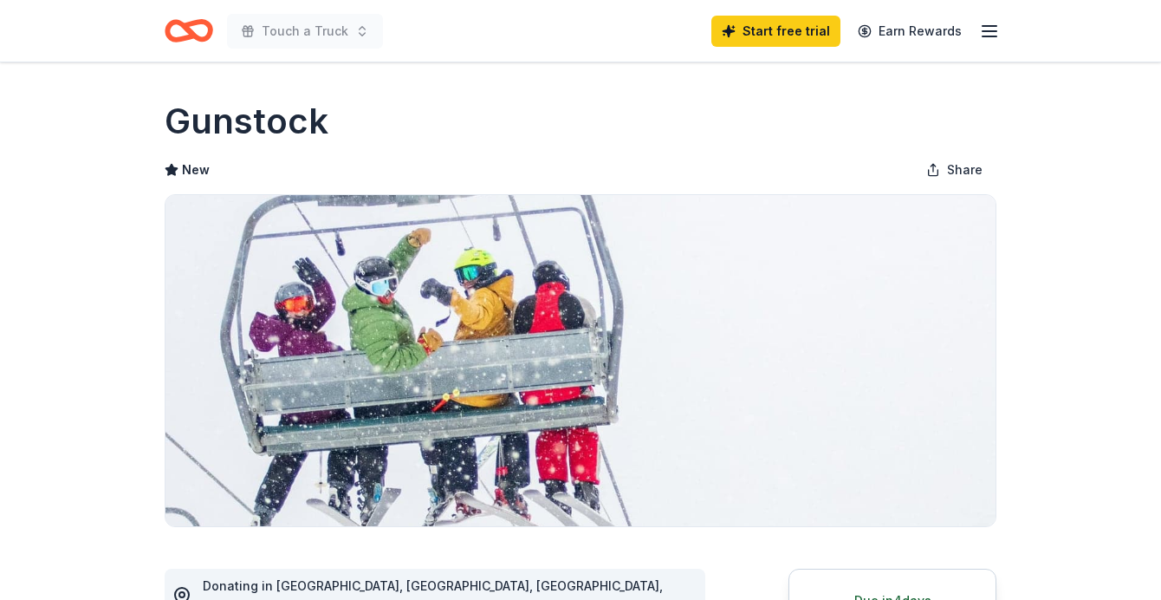 Image resolution: width=1161 pixels, height=600 pixels. I want to click on span: Share, so click(964, 170).